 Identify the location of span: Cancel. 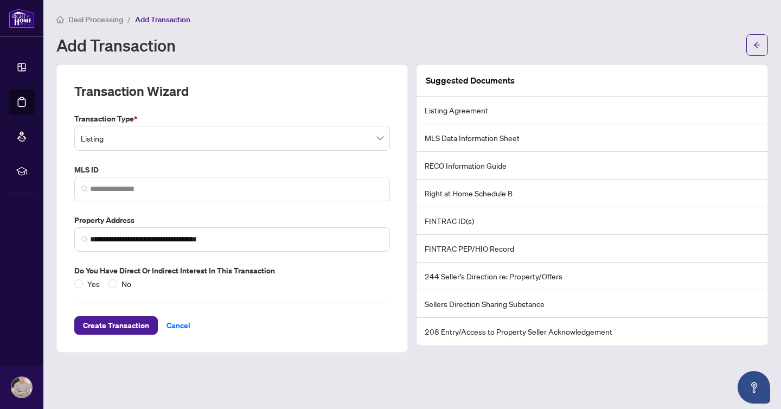
(178, 325).